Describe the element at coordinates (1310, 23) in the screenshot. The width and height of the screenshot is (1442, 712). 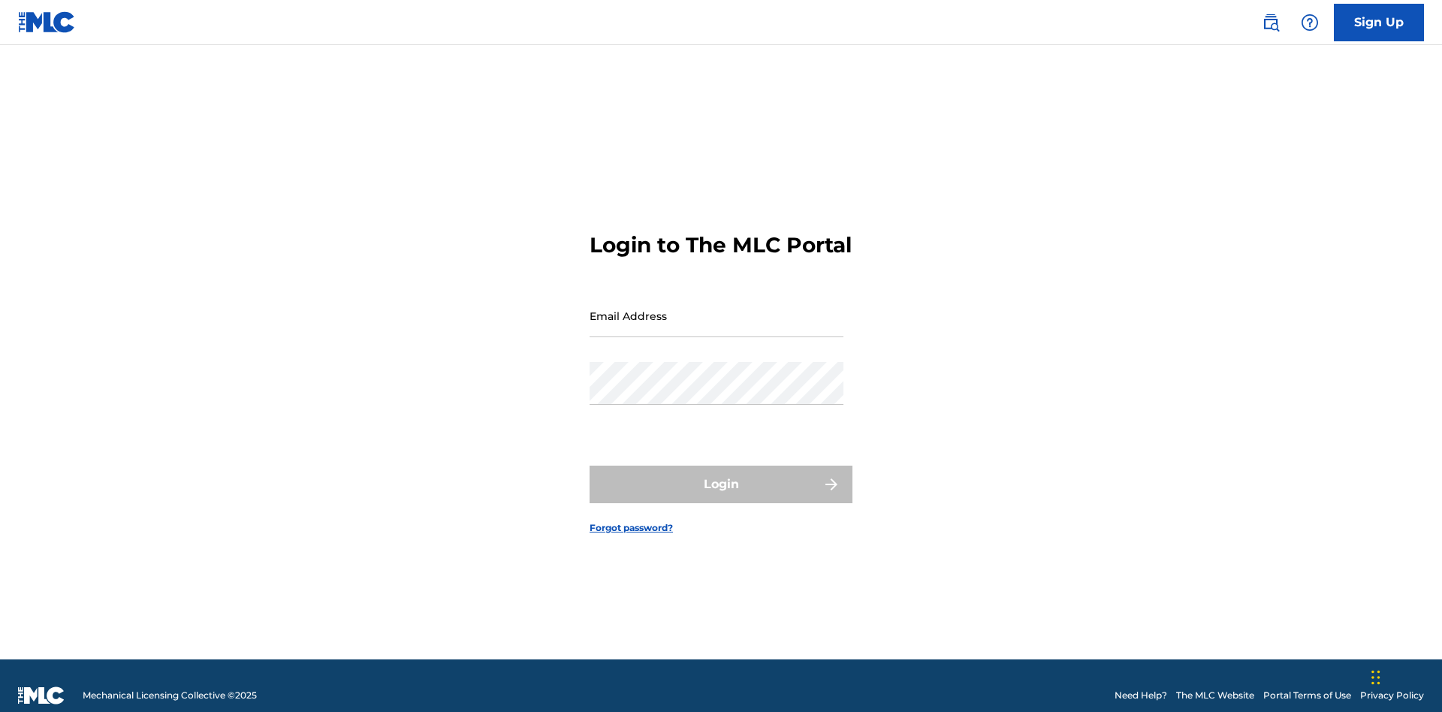
I see `img: help` at that location.